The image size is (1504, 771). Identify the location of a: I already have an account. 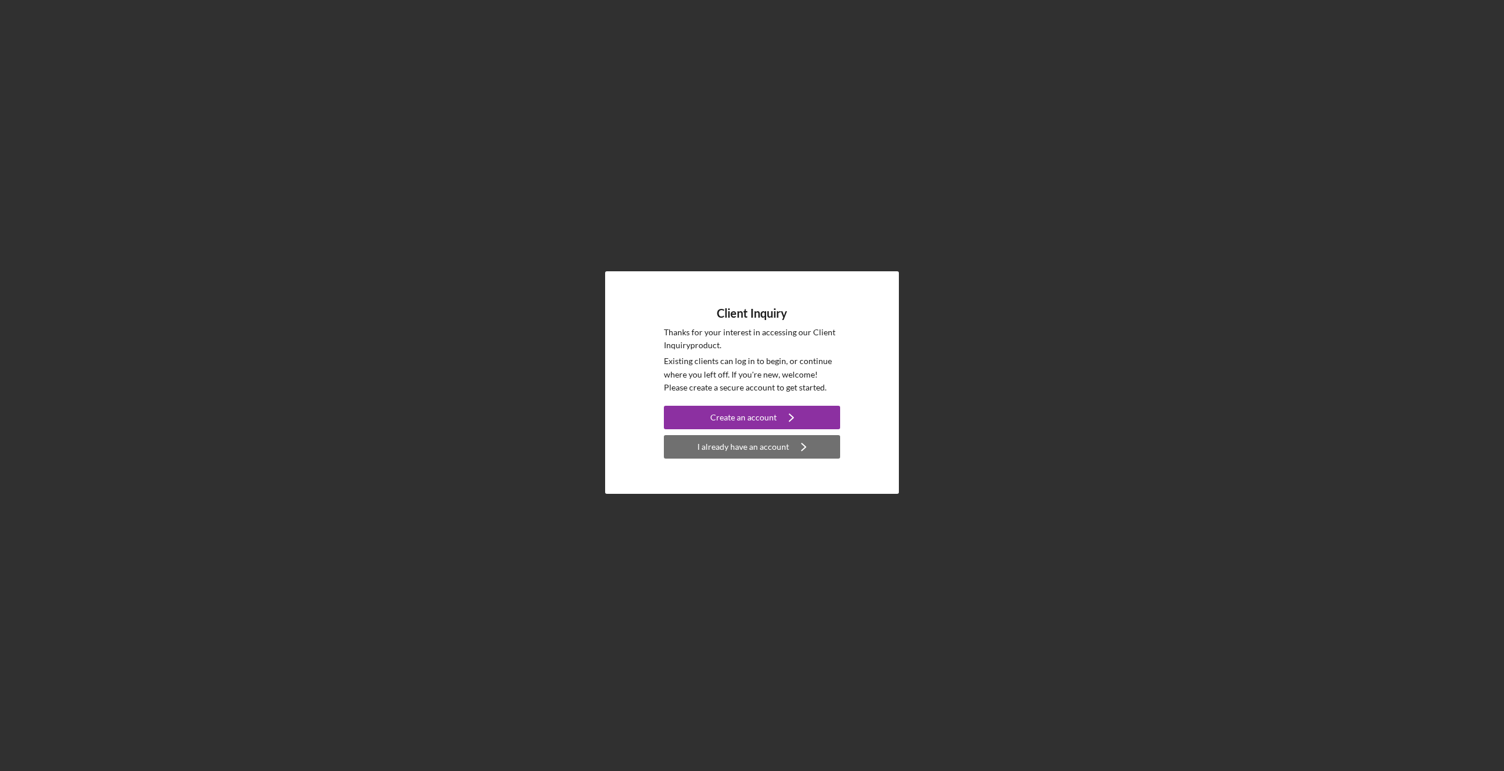
(752, 447).